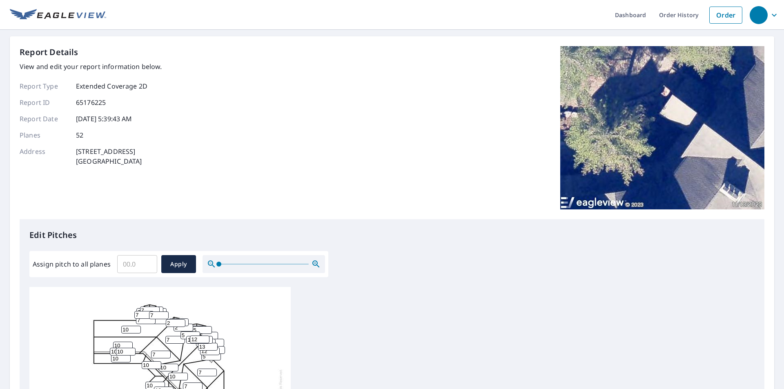  What do you see at coordinates (71, 264) in the screenshot?
I see `label: Assign pitch to all planes` at bounding box center [71, 264].